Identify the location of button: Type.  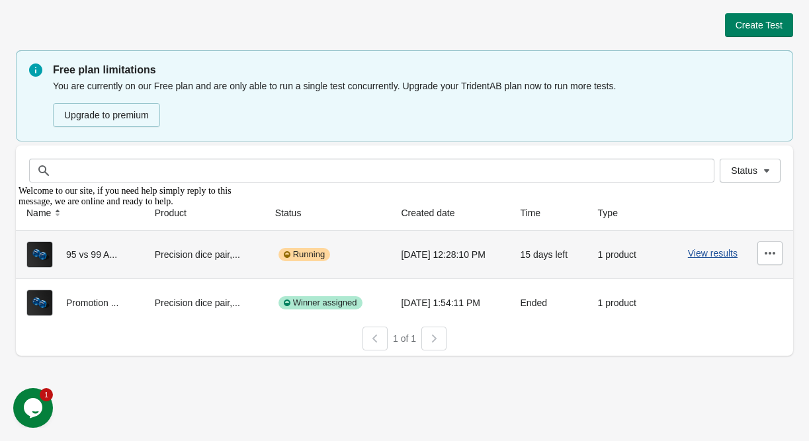
(615, 213).